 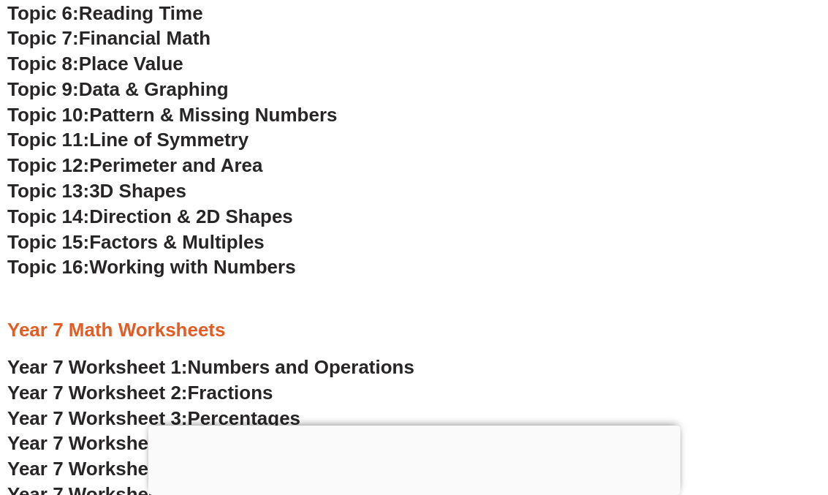 What do you see at coordinates (192, 267) in the screenshot?
I see `span: Working with Numbers` at bounding box center [192, 267].